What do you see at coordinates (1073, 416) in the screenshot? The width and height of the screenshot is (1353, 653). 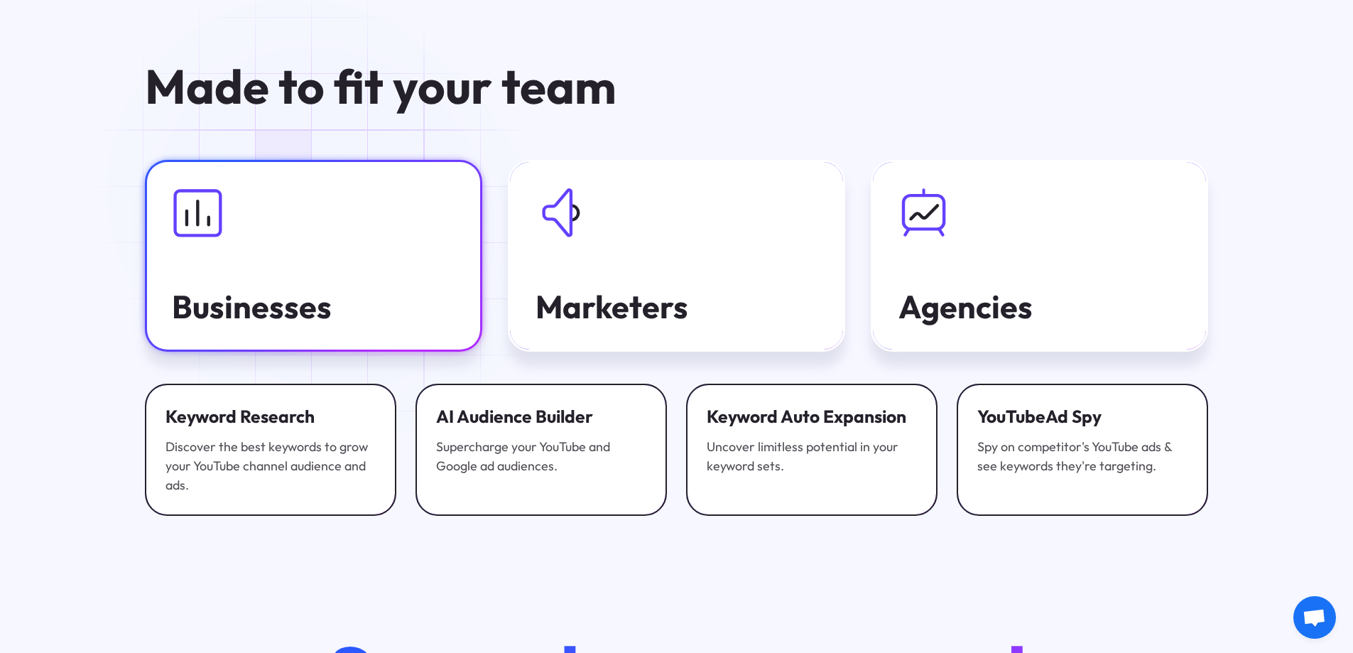 I see `span: Ad Spy` at bounding box center [1073, 416].